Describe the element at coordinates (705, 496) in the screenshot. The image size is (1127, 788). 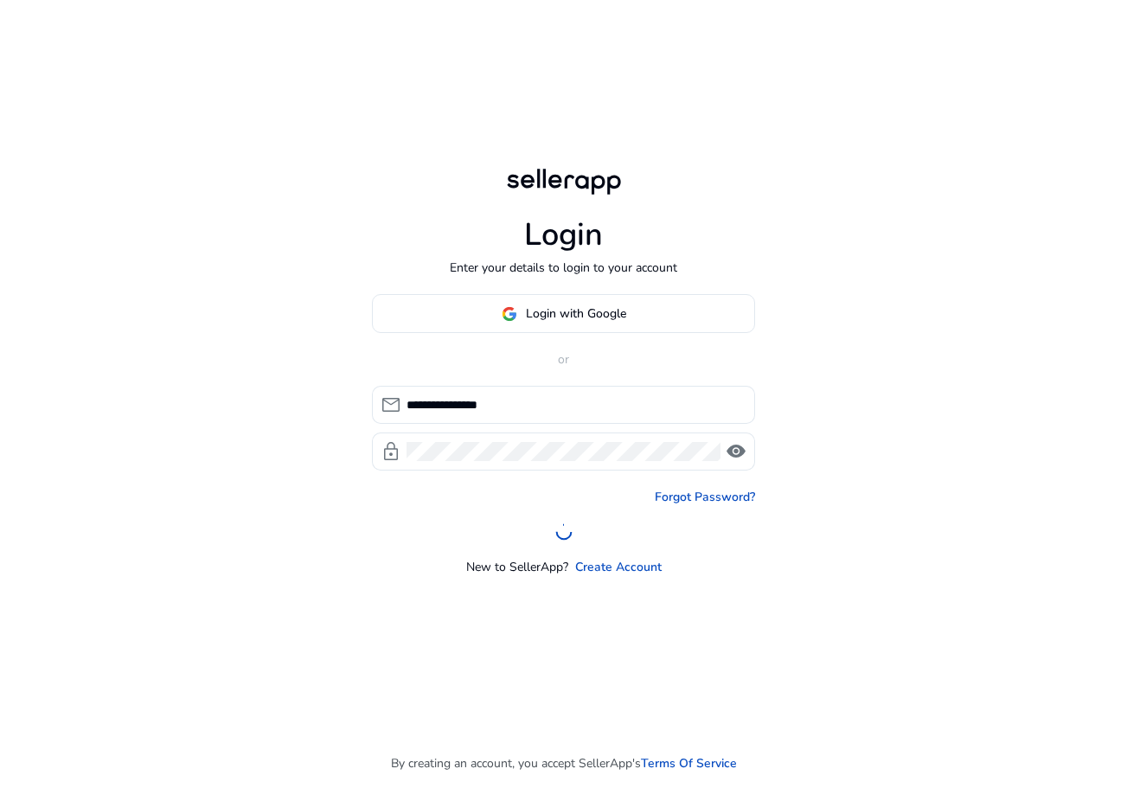
I see `a: Forgot Password?` at that location.